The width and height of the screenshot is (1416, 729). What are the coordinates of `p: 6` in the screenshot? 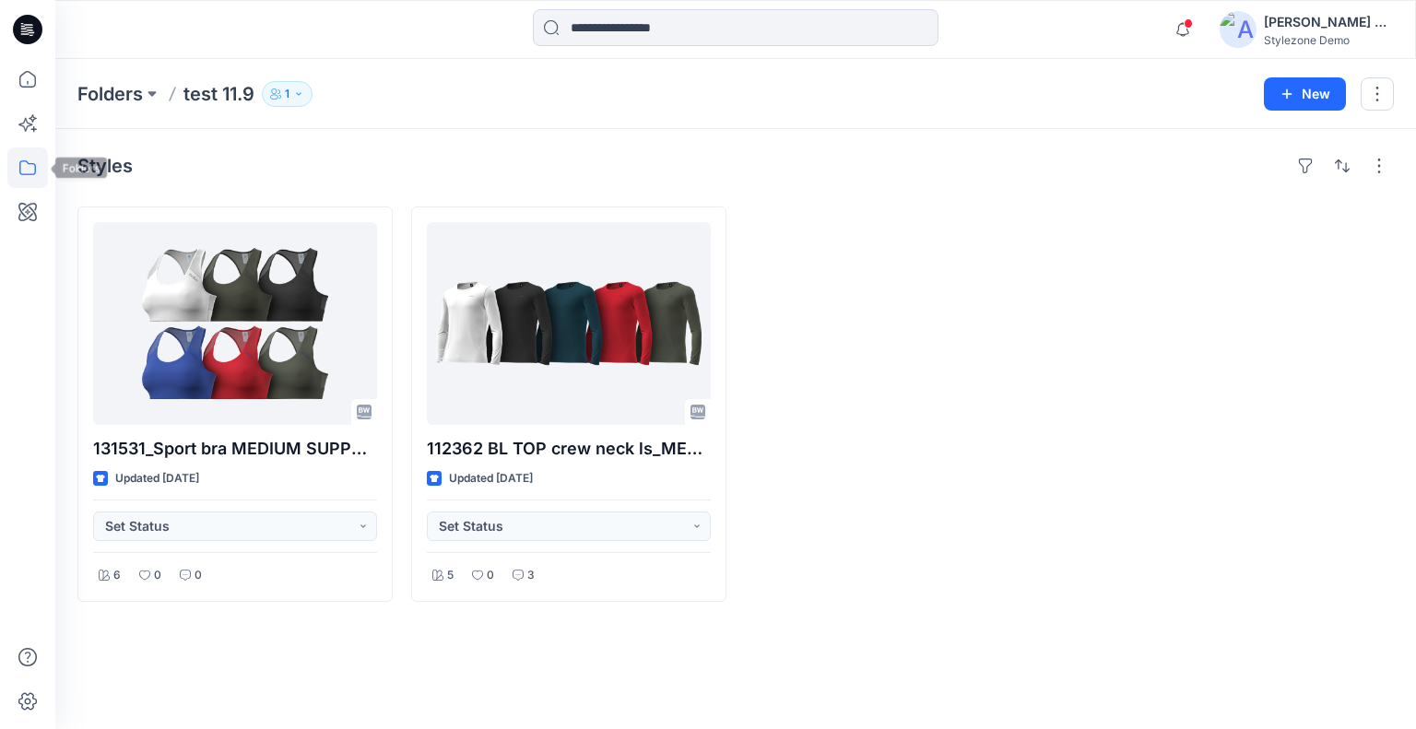 It's located at (117, 575).